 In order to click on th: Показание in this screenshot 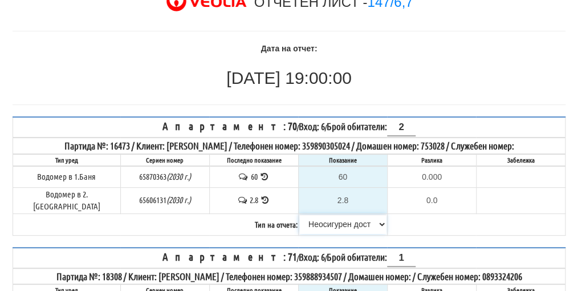, I will do `click(343, 160)`.